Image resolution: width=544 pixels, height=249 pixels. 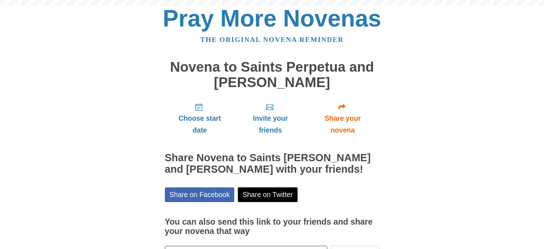 What do you see at coordinates (272, 39) in the screenshot?
I see `a: The original novena reminder` at bounding box center [272, 39].